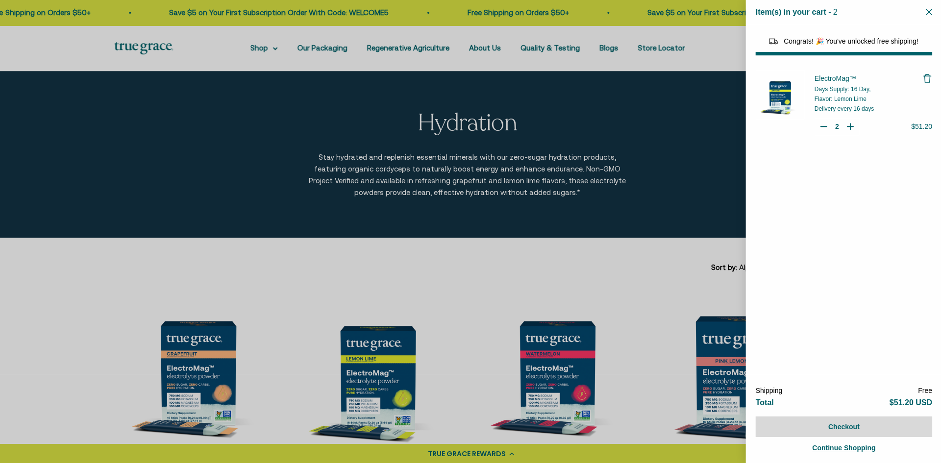 This screenshot has width=941, height=463. I want to click on span: $51.20, so click(921, 126).